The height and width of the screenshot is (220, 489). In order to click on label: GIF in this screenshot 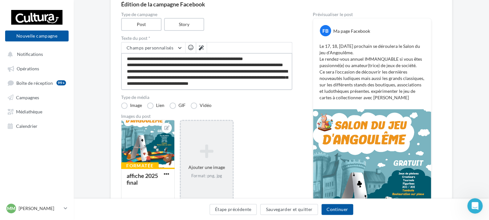, I will do `click(178, 105)`.